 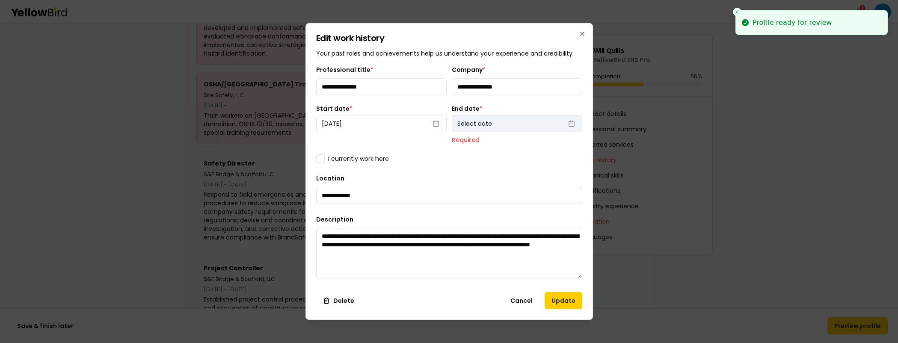 What do you see at coordinates (517, 124) in the screenshot?
I see `button: Select date` at bounding box center [517, 124].